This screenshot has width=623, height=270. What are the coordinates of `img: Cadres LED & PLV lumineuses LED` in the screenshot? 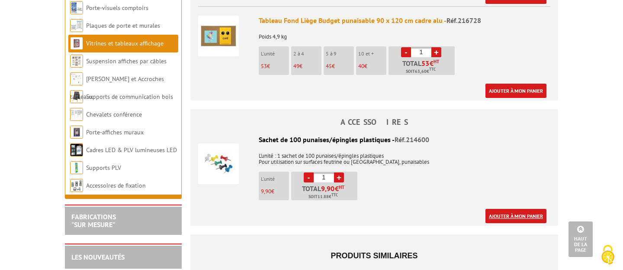 It's located at (77, 150).